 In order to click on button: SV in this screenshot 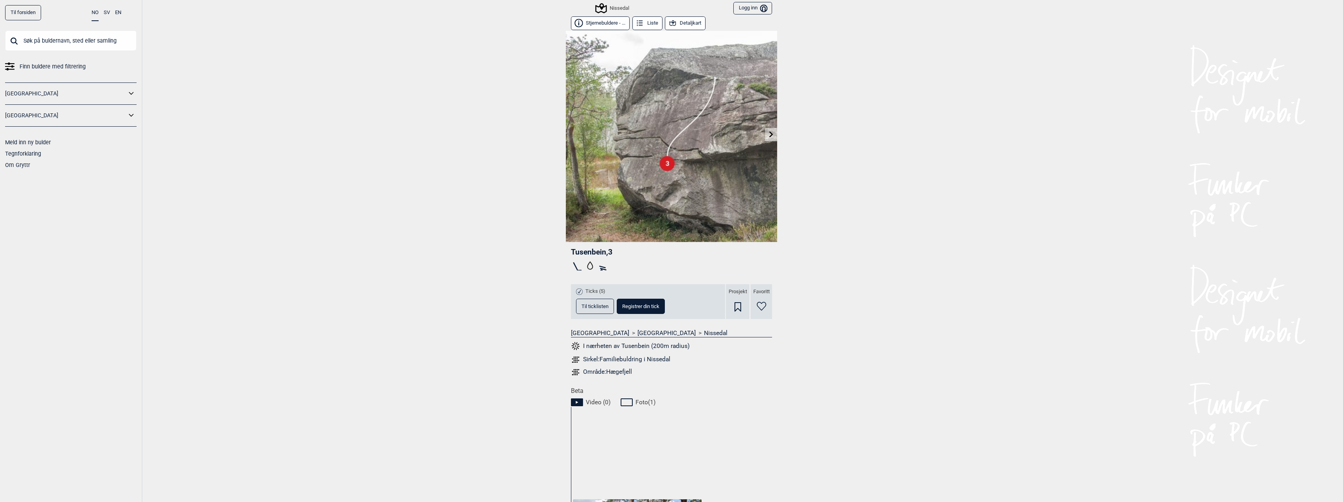, I will do `click(107, 13)`.